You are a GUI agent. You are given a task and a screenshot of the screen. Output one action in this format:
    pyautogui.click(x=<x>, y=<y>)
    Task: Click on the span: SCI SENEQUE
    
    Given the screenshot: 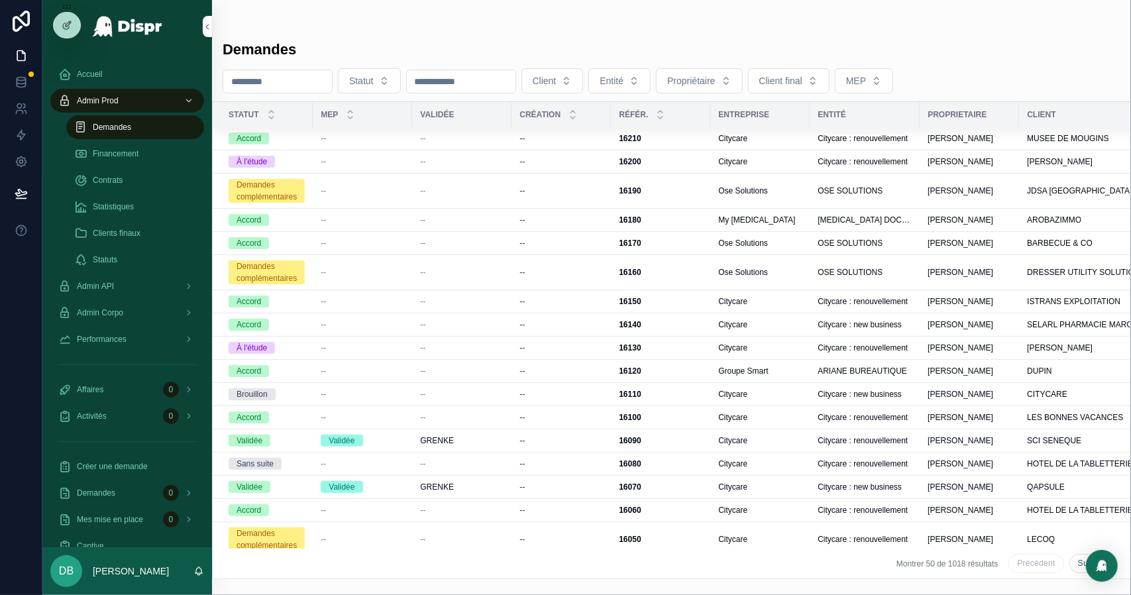 What is the action you would take?
    pyautogui.click(x=1054, y=441)
    